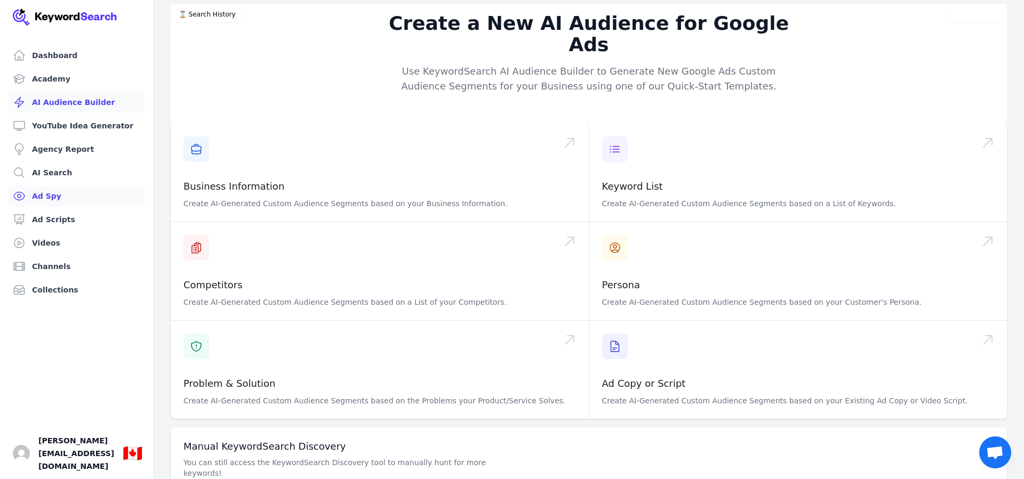  Describe the element at coordinates (213, 285) in the screenshot. I see `a: Competitors` at that location.